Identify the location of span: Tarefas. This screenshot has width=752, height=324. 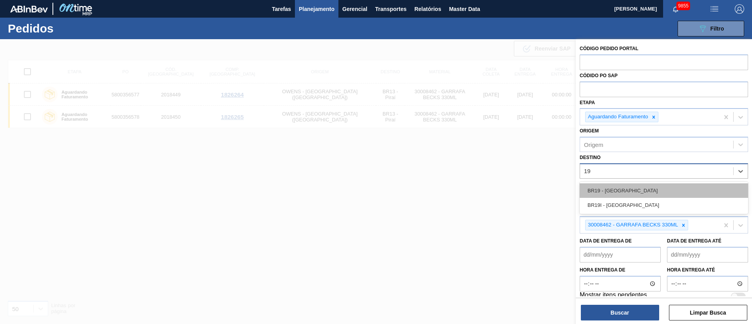
(281, 9).